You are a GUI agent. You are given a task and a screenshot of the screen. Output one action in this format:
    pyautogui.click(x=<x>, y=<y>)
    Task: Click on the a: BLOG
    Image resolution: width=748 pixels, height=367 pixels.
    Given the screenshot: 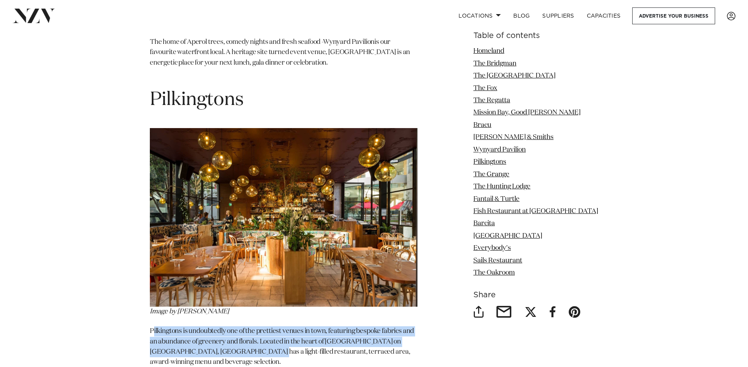 What is the action you would take?
    pyautogui.click(x=521, y=16)
    